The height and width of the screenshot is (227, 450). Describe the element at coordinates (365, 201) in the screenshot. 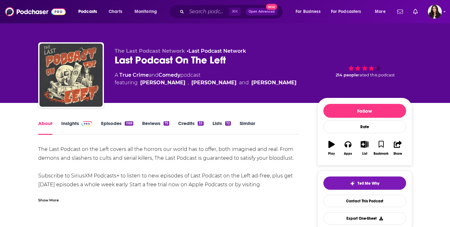

I see `a: Contact This Podcast` at that location.